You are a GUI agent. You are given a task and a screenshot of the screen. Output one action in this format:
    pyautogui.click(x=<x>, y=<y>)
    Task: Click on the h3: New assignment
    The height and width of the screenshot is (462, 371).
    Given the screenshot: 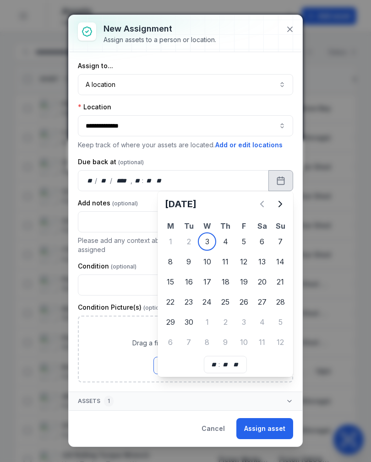 What is the action you would take?
    pyautogui.click(x=160, y=29)
    